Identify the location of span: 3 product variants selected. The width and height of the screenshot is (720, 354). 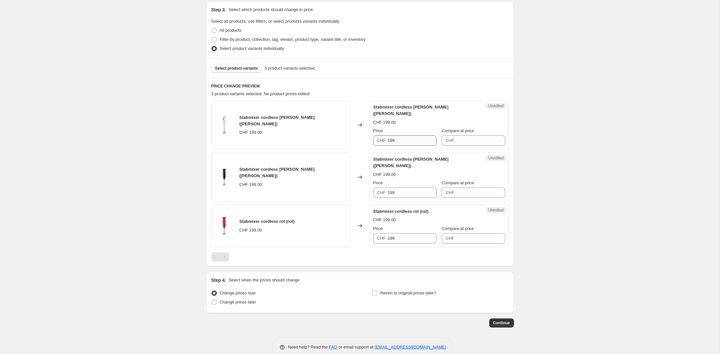
(289, 68).